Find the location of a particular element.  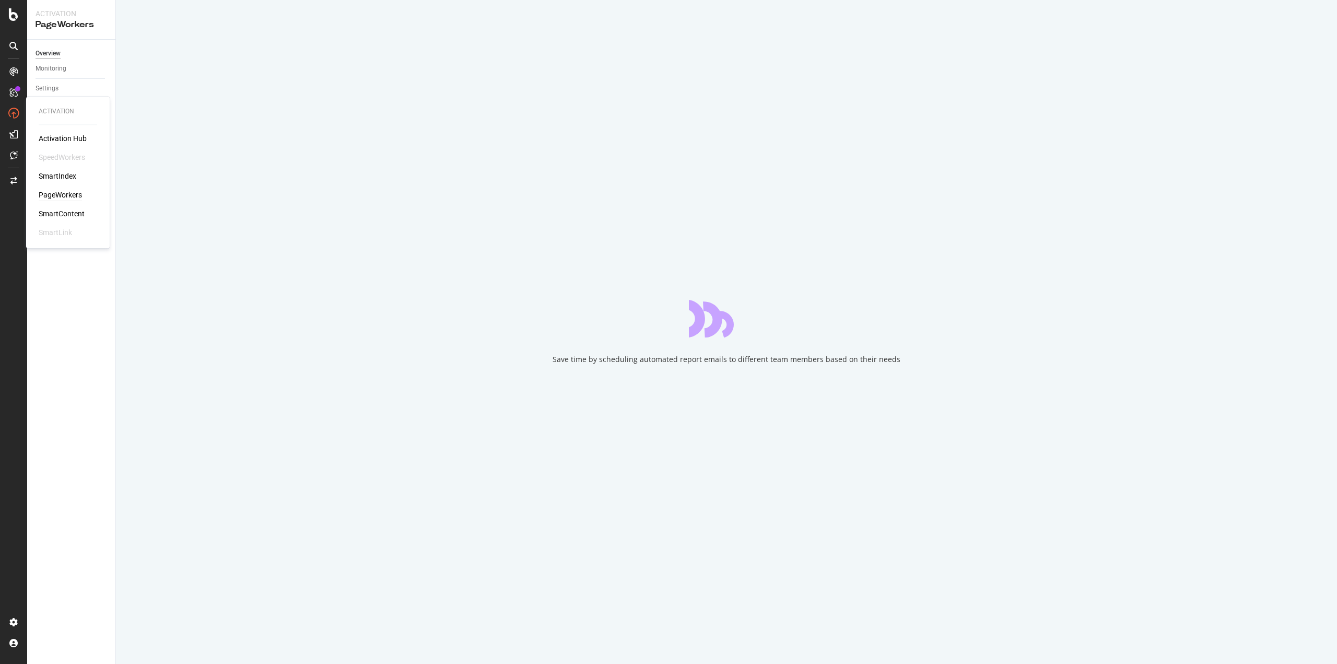

a: SmartContent is located at coordinates (62, 214).